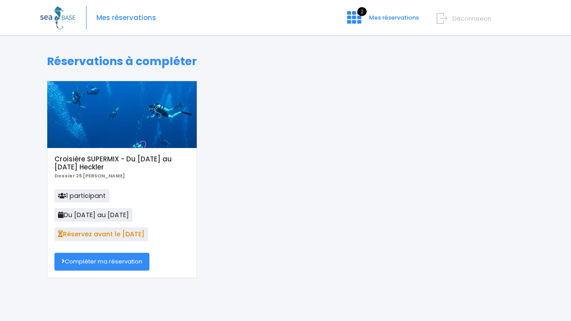 Image resolution: width=571 pixels, height=321 pixels. Describe the element at coordinates (394, 17) in the screenshot. I see `span: Mes réservations` at that location.